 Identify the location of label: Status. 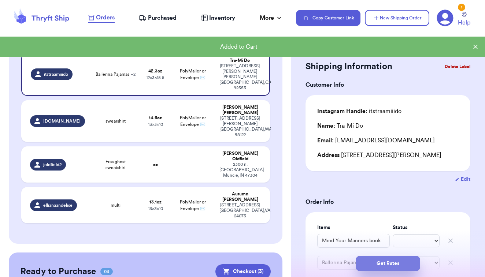
(416, 228).